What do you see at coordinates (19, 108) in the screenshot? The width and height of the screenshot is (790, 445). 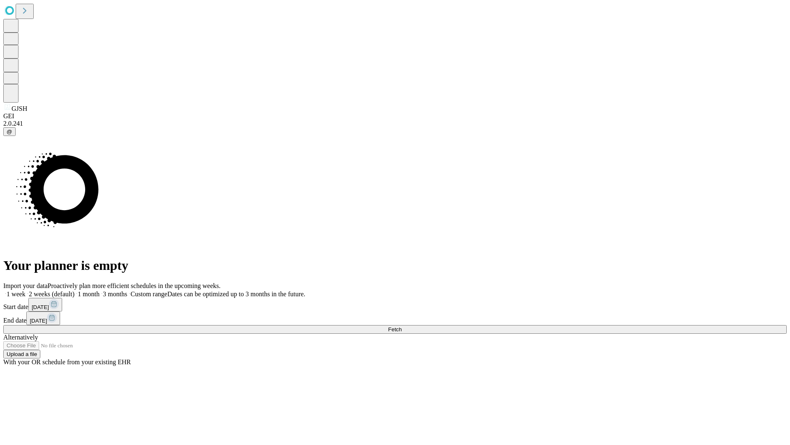 I see `span: GJSH` at bounding box center [19, 108].